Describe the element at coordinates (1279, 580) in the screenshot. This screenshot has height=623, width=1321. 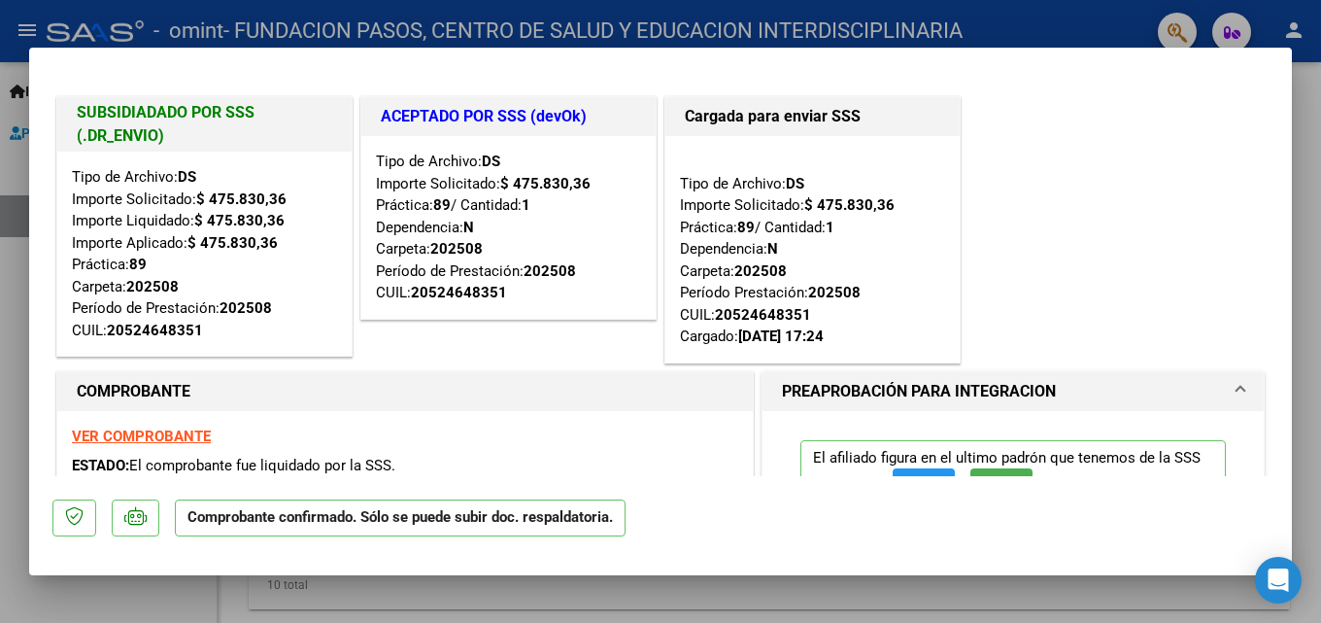
I see `div: Open Intercom Messenger` at that location.